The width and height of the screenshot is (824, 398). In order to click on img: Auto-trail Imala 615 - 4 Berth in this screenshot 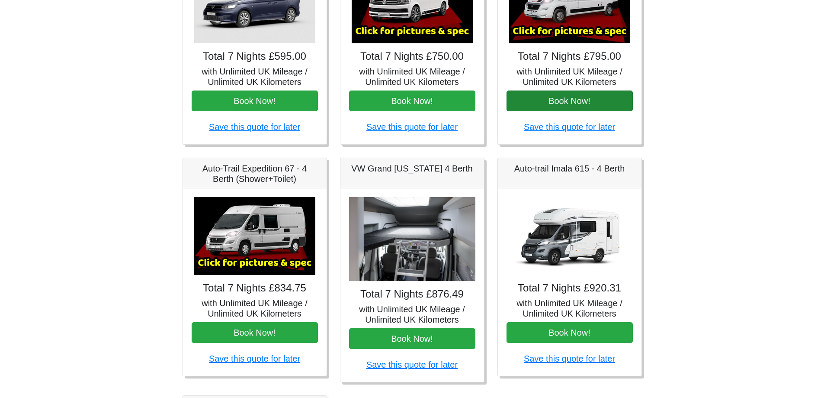, I will do `click(570, 236)`.